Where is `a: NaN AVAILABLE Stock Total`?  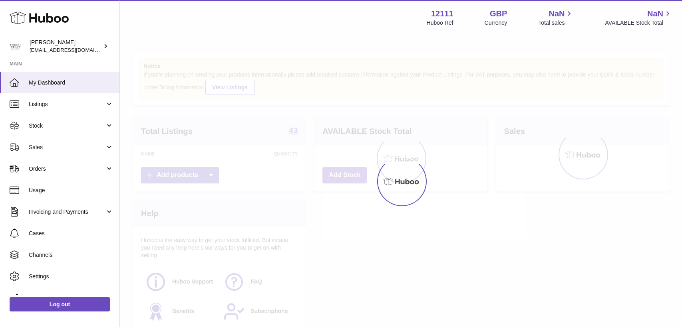 a: NaN AVAILABLE Stock Total is located at coordinates (638, 18).